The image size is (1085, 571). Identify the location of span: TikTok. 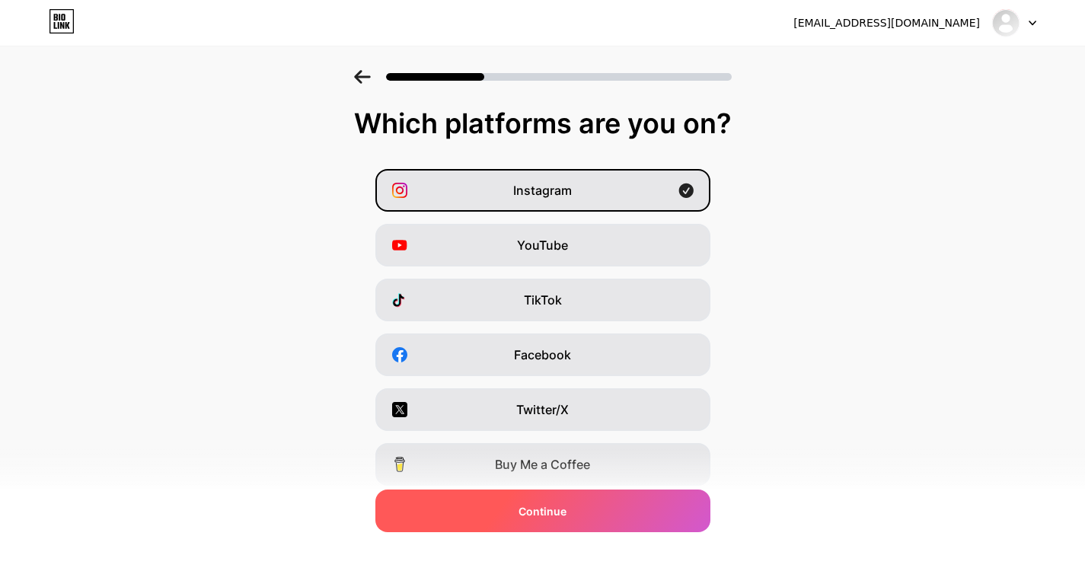
(543, 300).